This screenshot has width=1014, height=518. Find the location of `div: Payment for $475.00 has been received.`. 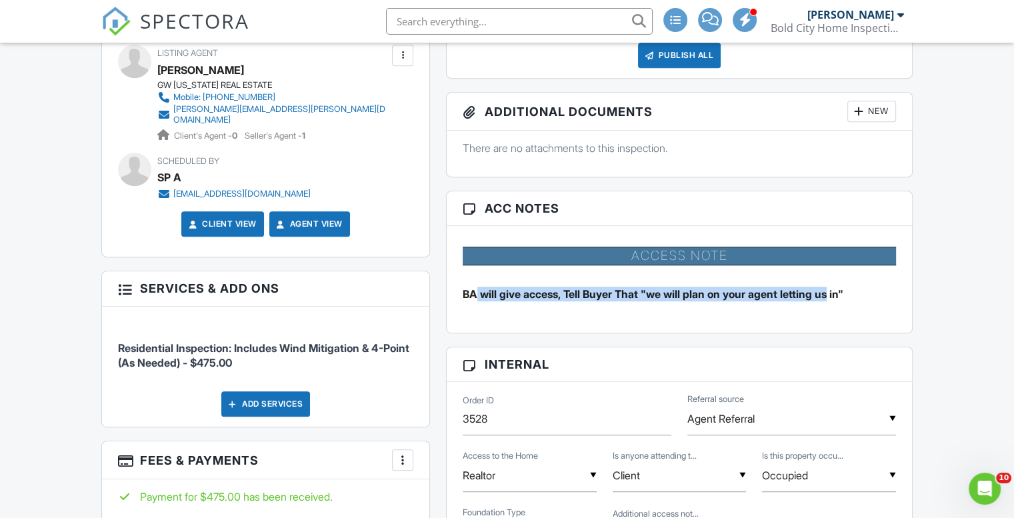

div: Payment for $475.00 has been received. is located at coordinates (265, 496).